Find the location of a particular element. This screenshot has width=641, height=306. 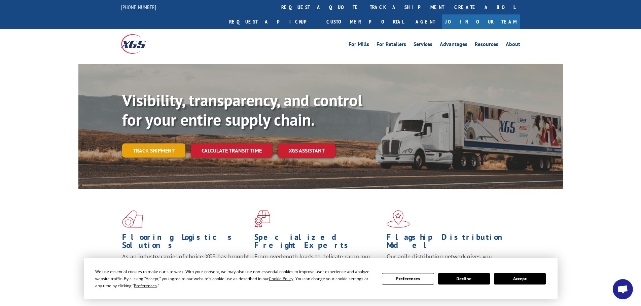

b: Visibility, transparency, and control for your entire supply chain. is located at coordinates (242, 110).